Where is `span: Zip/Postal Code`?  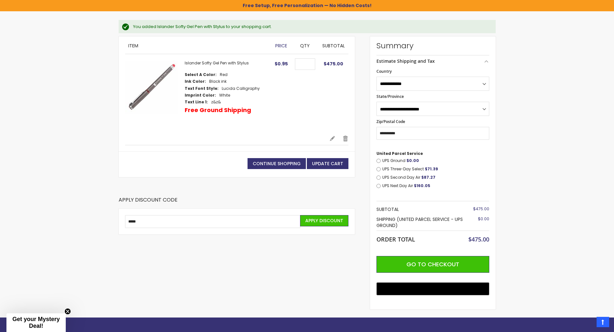
span: Zip/Postal Code is located at coordinates (391, 122).